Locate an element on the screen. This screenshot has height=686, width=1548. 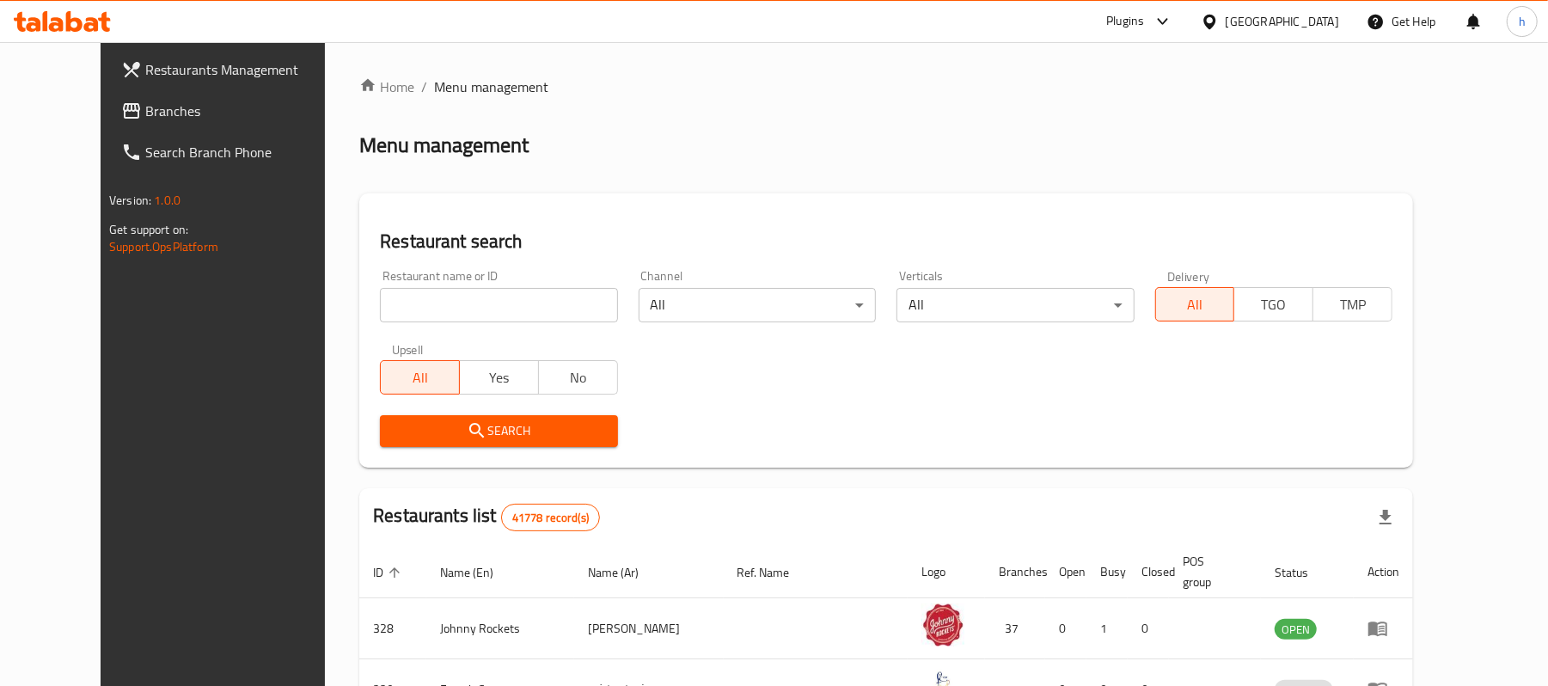
div: Total records count is located at coordinates (550, 517).